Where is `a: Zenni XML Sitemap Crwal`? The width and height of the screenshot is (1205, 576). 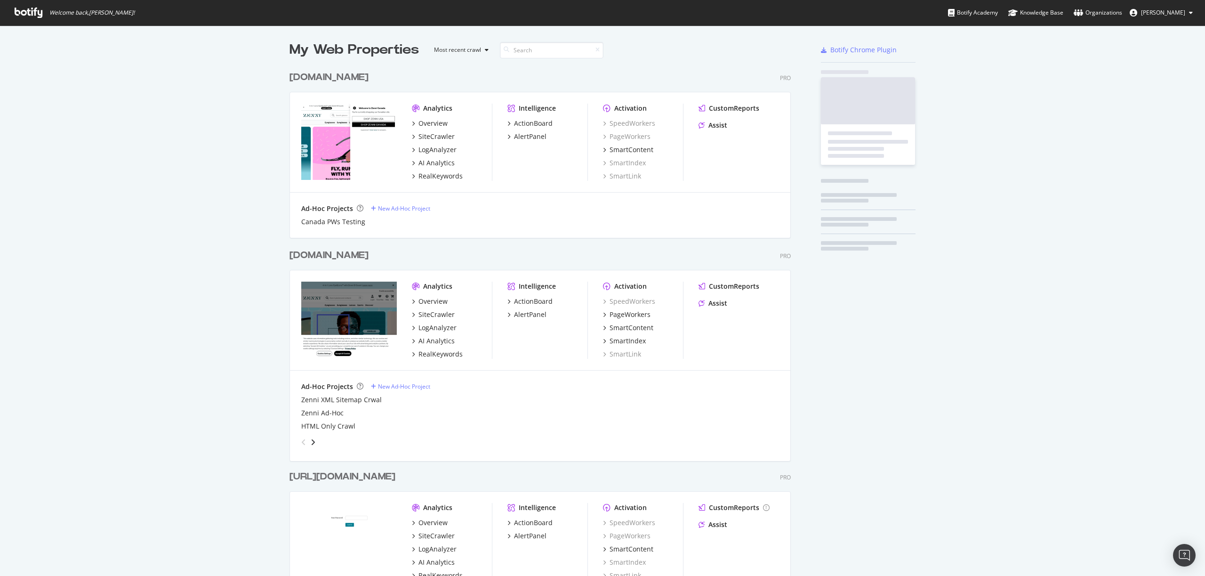
a: Zenni XML Sitemap Crwal is located at coordinates (341, 400).